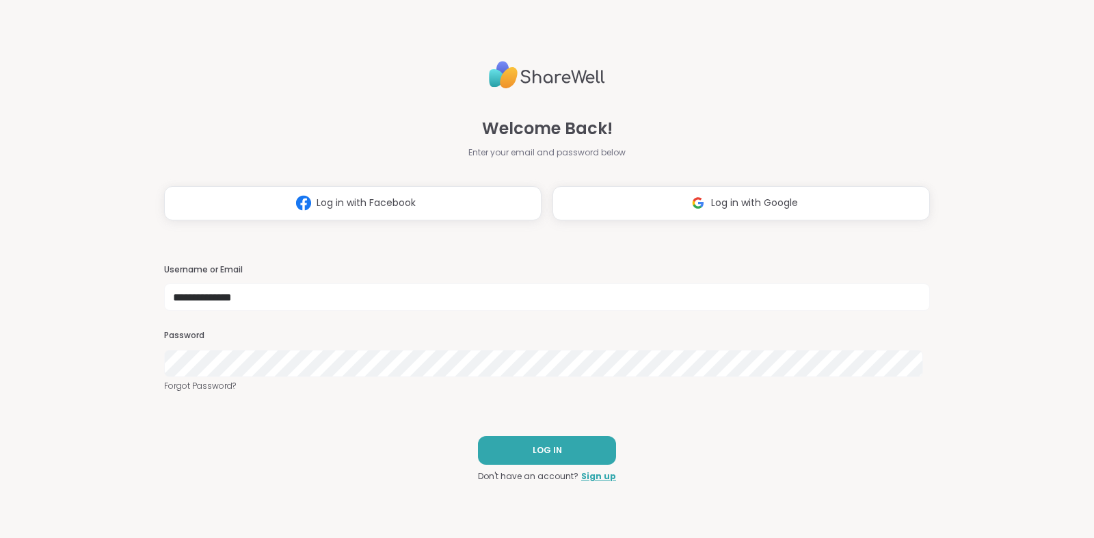 This screenshot has width=1094, height=538. What do you see at coordinates (547, 153) in the screenshot?
I see `span: Enter your email and password below` at bounding box center [547, 153].